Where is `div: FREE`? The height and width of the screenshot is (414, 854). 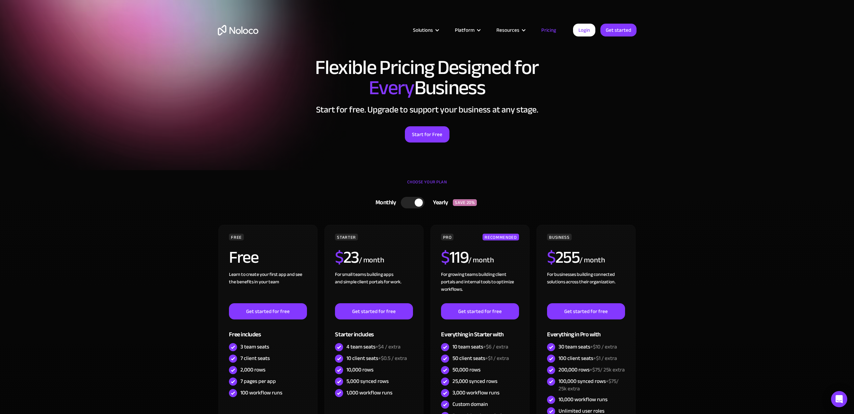 div: FREE is located at coordinates (236, 237).